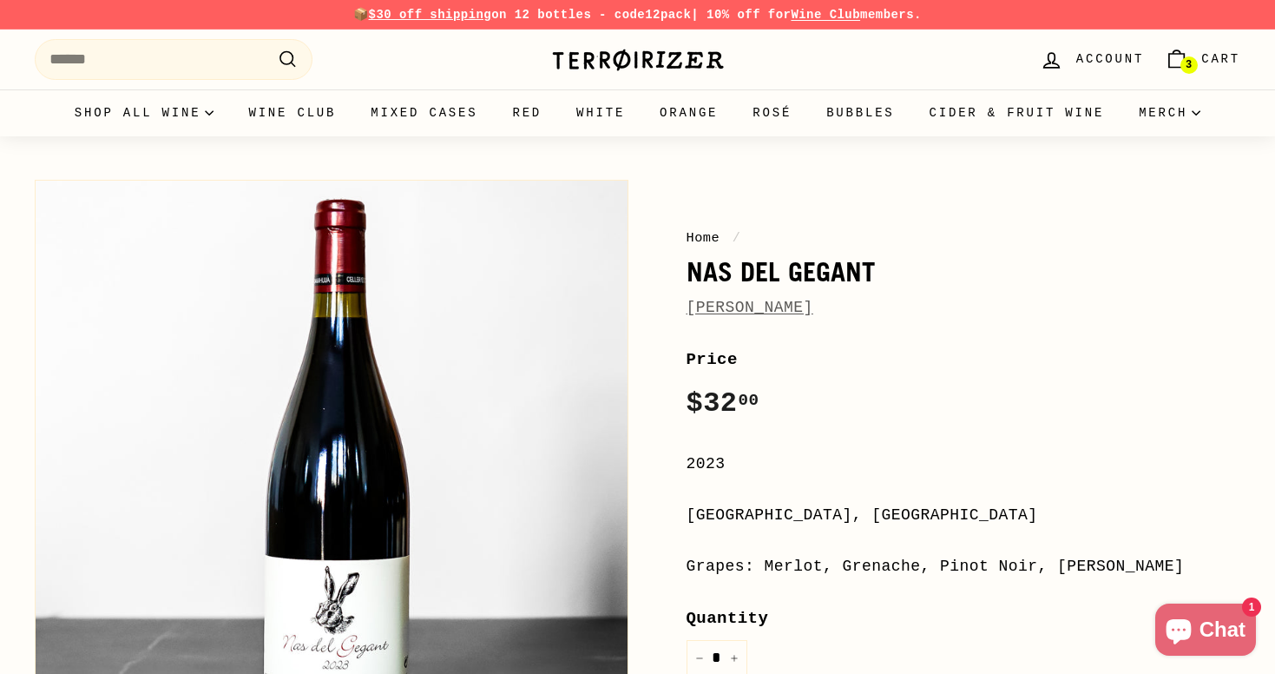 Image resolution: width=1275 pixels, height=674 pixels. What do you see at coordinates (601, 113) in the screenshot?
I see `a: White` at bounding box center [601, 113].